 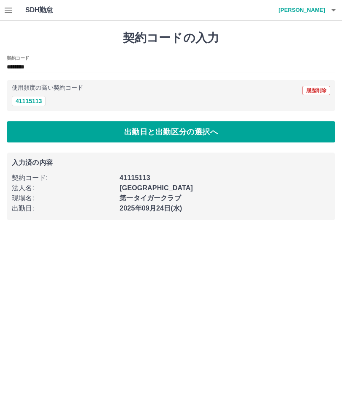 I want to click on h2: 契約コード, so click(x=18, y=58).